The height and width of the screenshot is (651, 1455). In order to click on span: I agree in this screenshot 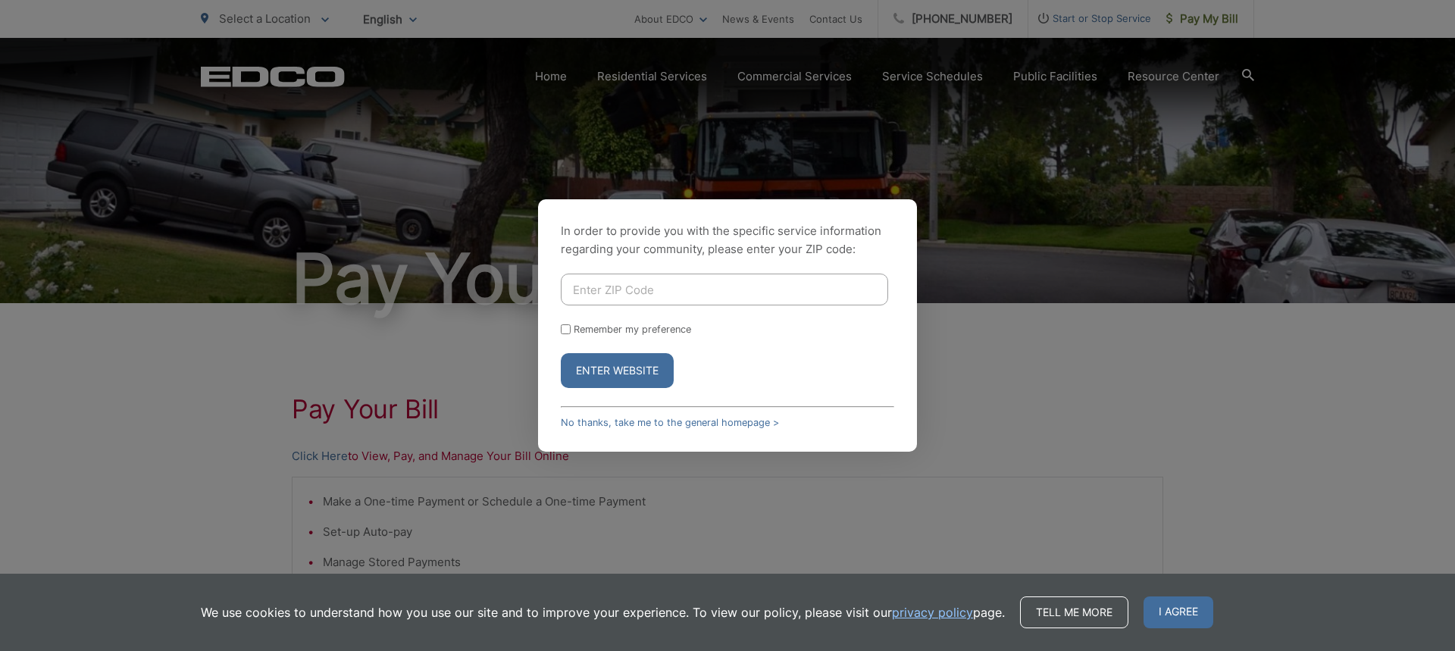, I will do `click(1178, 612)`.